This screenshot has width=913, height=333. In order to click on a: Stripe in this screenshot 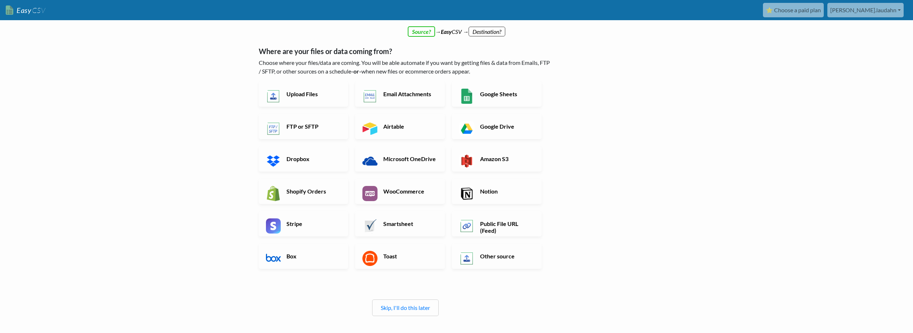, I will do `click(303, 224)`.